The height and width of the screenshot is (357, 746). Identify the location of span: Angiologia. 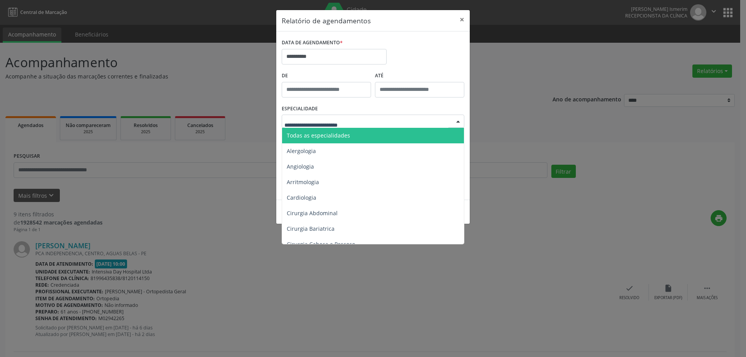
(300, 166).